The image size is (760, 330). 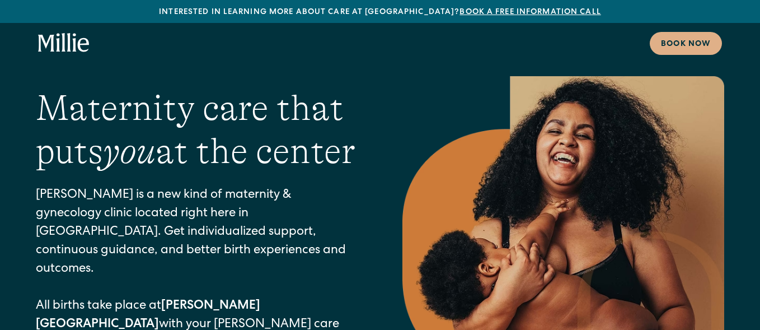 What do you see at coordinates (129, 151) in the screenshot?
I see `em: you` at bounding box center [129, 151].